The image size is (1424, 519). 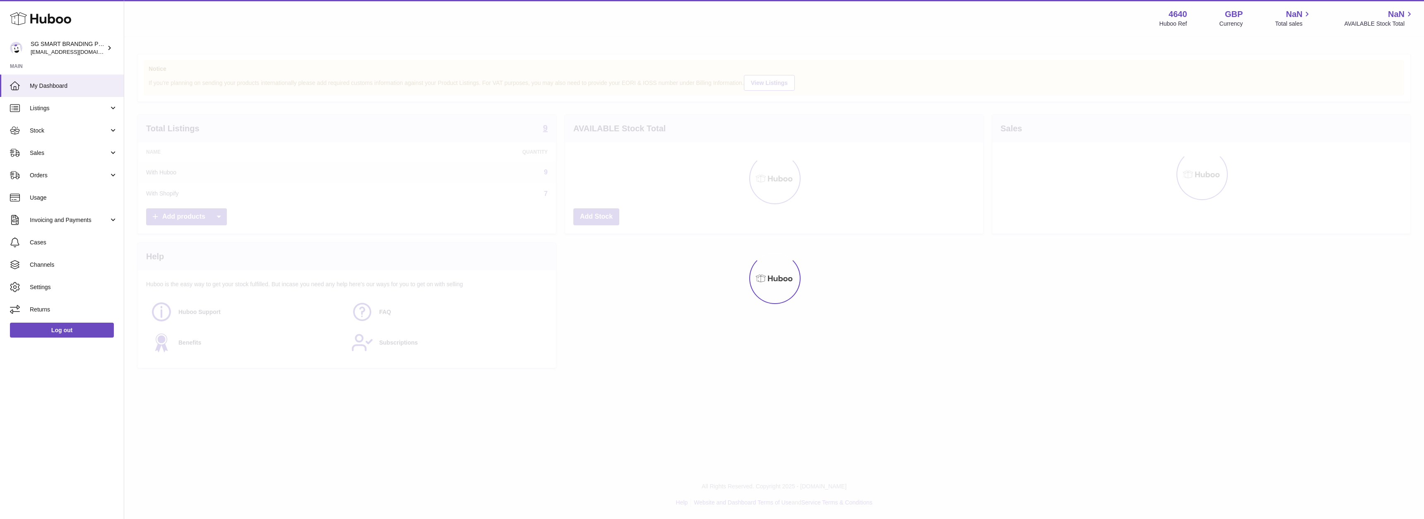 I want to click on a: Log out, so click(x=62, y=330).